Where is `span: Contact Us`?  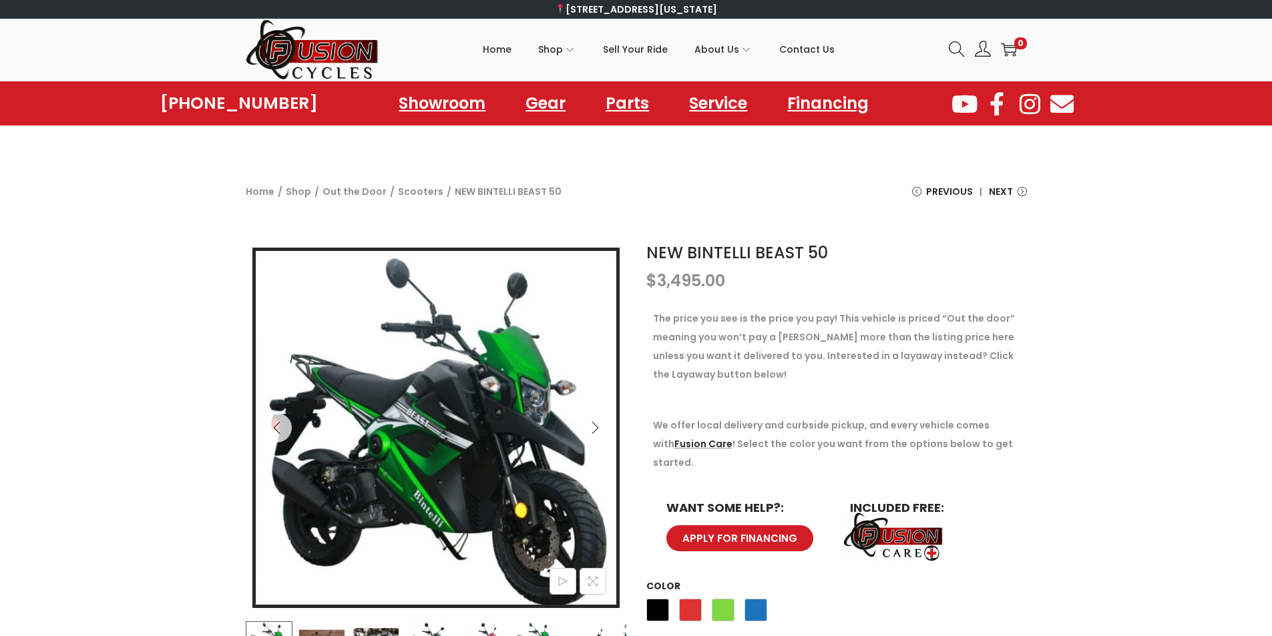 span: Contact Us is located at coordinates (806, 49).